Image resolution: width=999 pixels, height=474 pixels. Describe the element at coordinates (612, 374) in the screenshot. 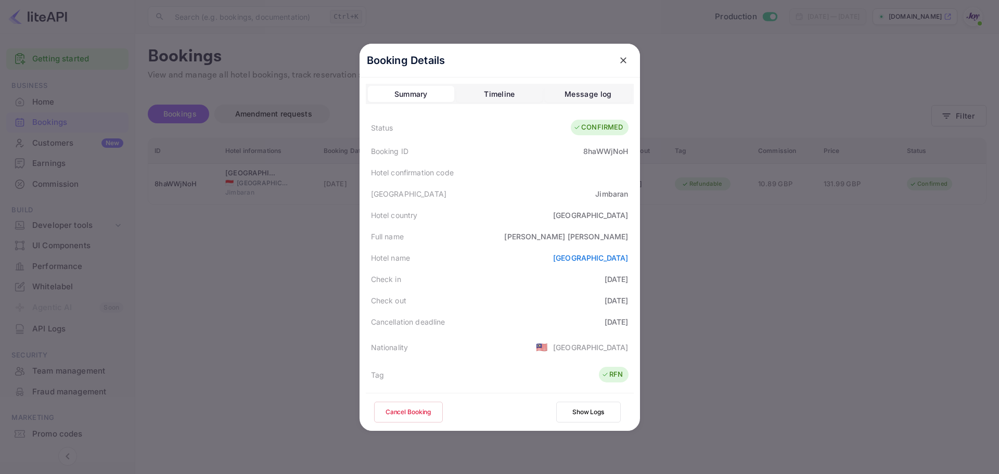

I see `div: RFN` at that location.